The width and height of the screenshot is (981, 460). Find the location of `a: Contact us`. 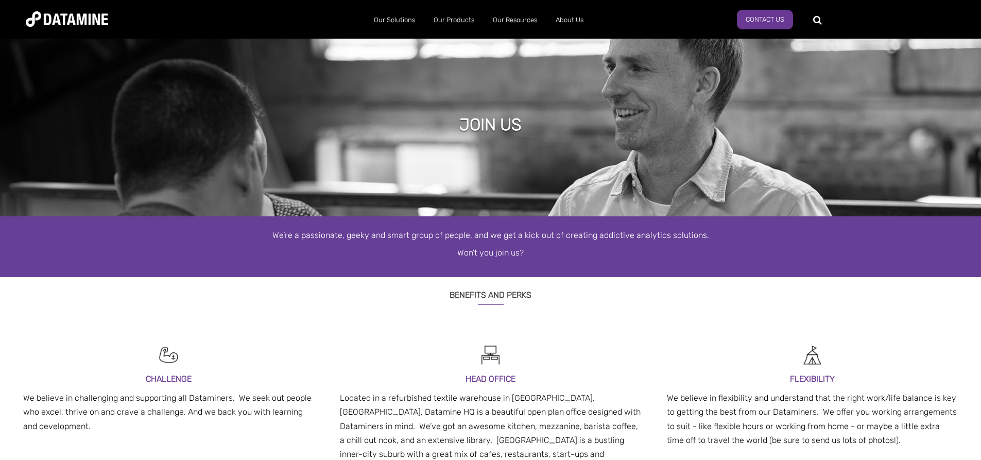

a: Contact us is located at coordinates (764, 20).